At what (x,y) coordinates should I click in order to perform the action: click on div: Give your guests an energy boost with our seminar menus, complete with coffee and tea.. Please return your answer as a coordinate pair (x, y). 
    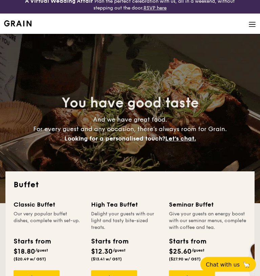
    Looking at the image, I should click on (208, 221).